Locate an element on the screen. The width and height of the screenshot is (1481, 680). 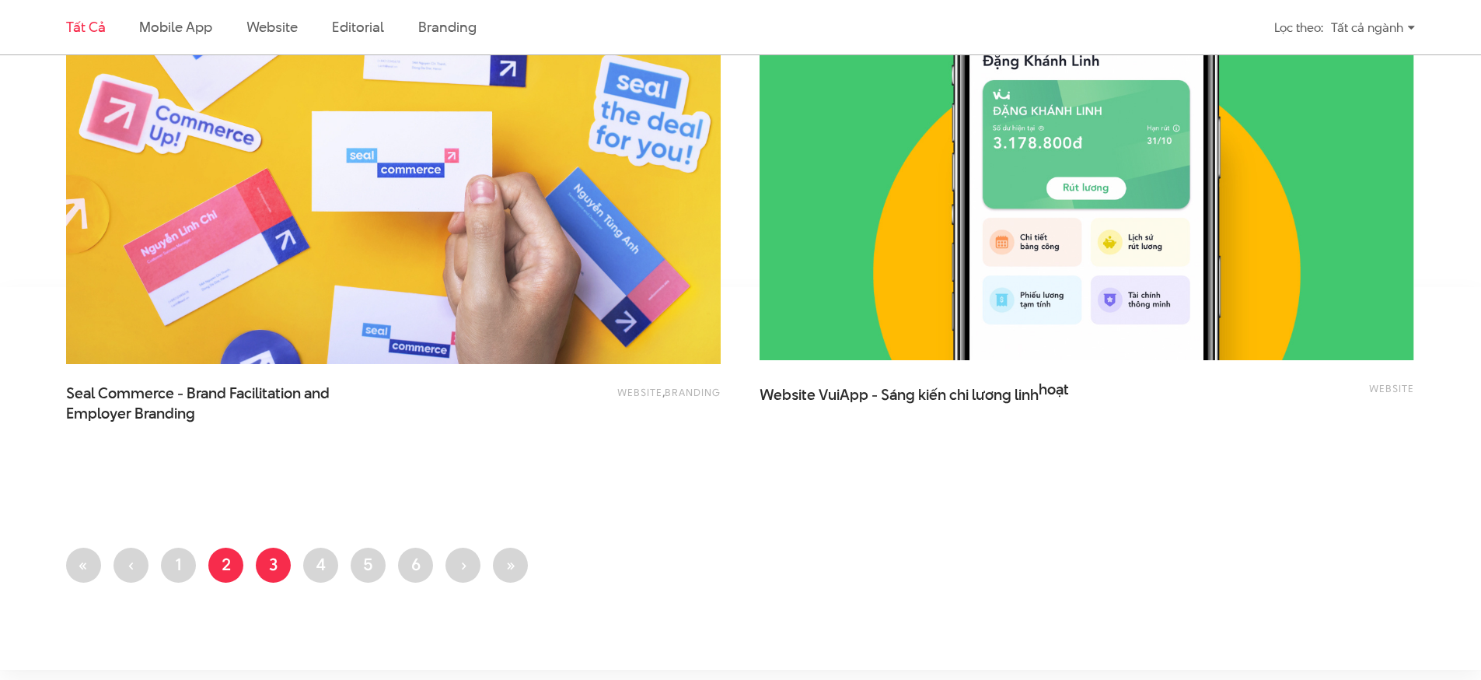
span: Website VuiApp - Sáng kiến chi lương linh is located at coordinates (915, 399).